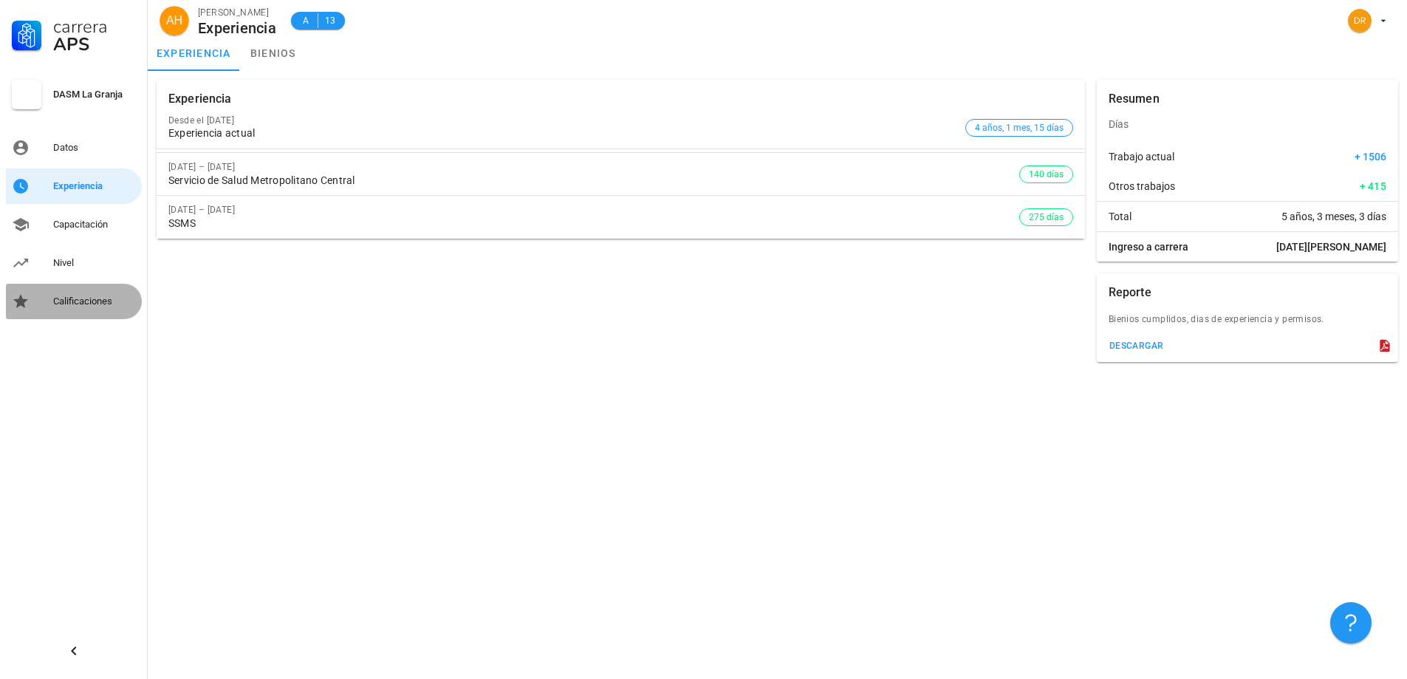  Describe the element at coordinates (74, 224) in the screenshot. I see `a: Capacitación` at that location.